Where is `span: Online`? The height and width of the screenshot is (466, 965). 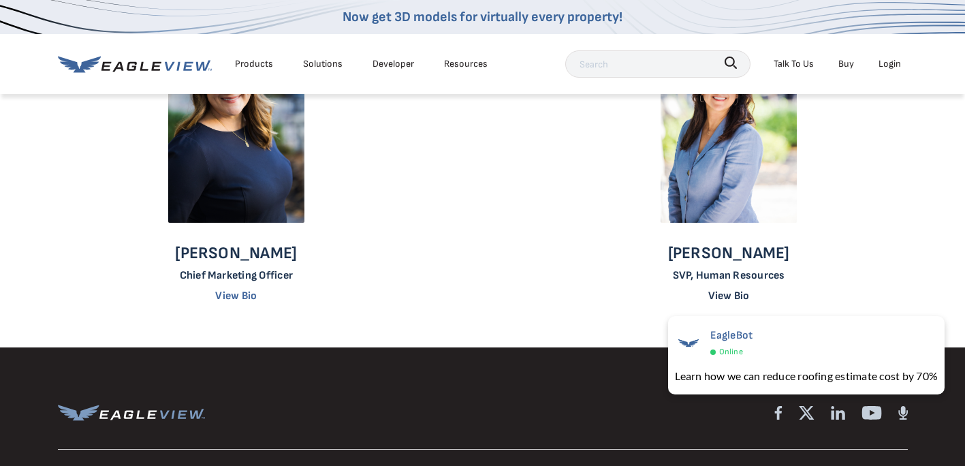
span: Online is located at coordinates (730, 352).